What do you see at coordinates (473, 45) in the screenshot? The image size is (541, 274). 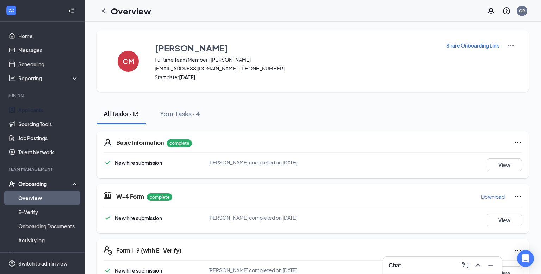 I see `p: Share Onboarding Link` at bounding box center [473, 45].